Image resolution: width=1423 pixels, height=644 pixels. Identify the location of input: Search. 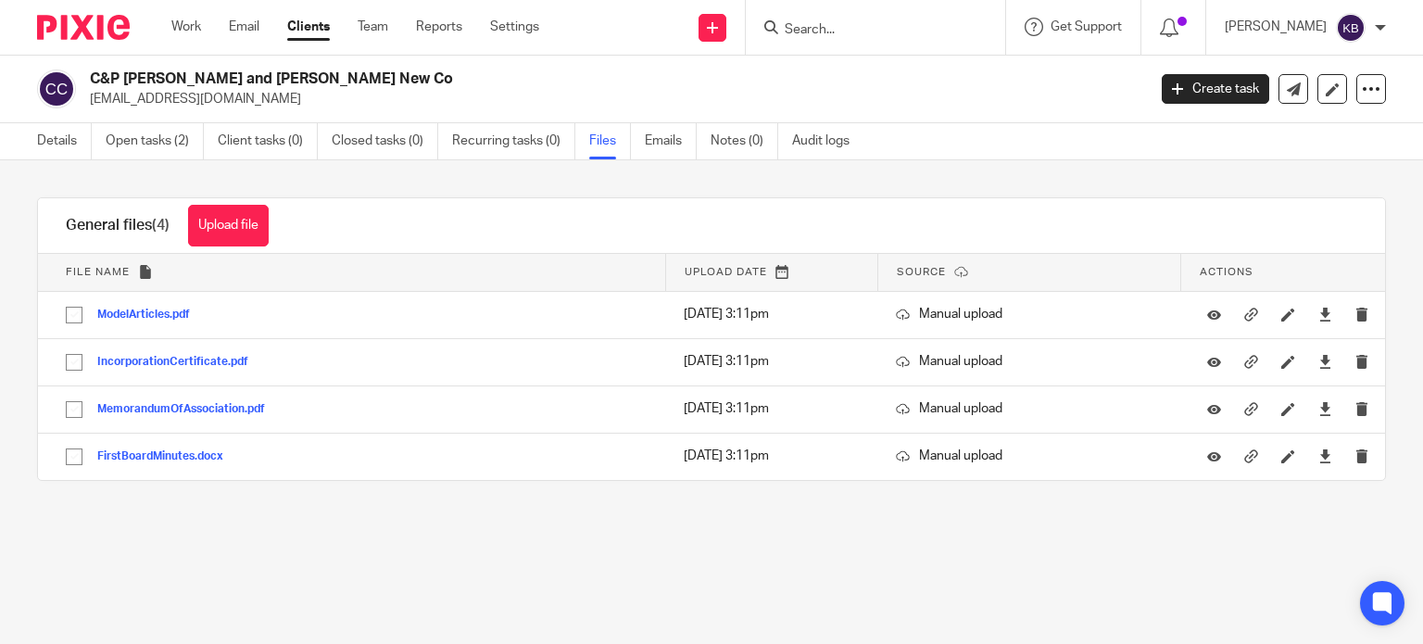
(866, 31).